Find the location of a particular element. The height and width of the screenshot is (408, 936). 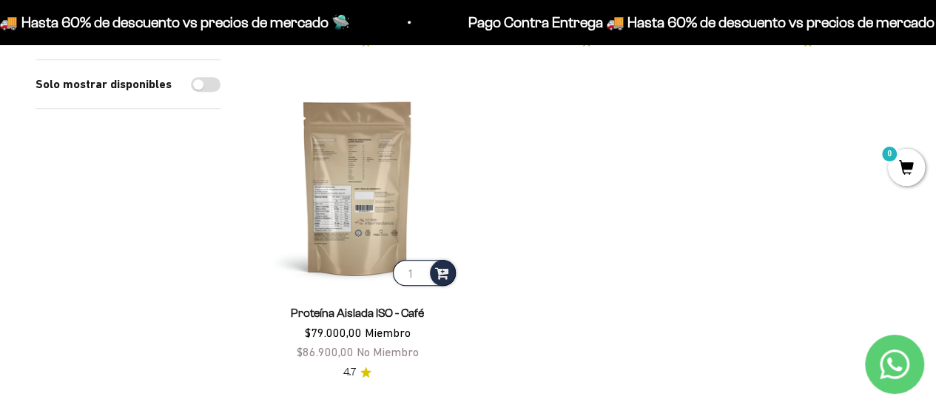

span: $79.000,00 is located at coordinates (333, 332).